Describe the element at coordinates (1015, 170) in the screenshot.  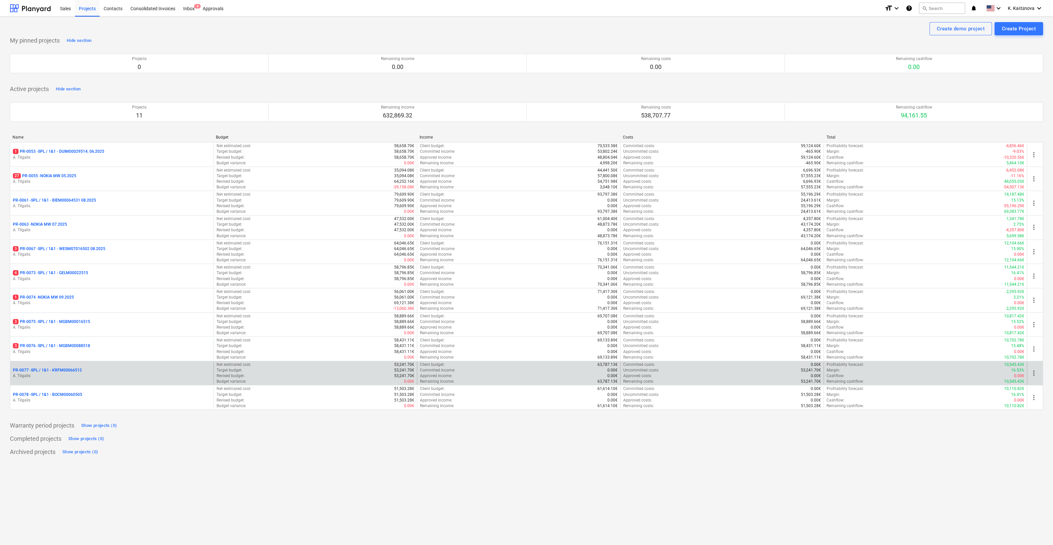
I see `p: -6,452.08€` at that location.